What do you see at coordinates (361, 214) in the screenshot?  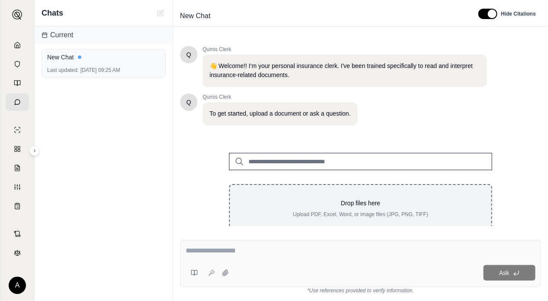 I see `p: Upload PDF, Excel, Word, or image files (JPG, PNG, TIFF)` at bounding box center [361, 214].